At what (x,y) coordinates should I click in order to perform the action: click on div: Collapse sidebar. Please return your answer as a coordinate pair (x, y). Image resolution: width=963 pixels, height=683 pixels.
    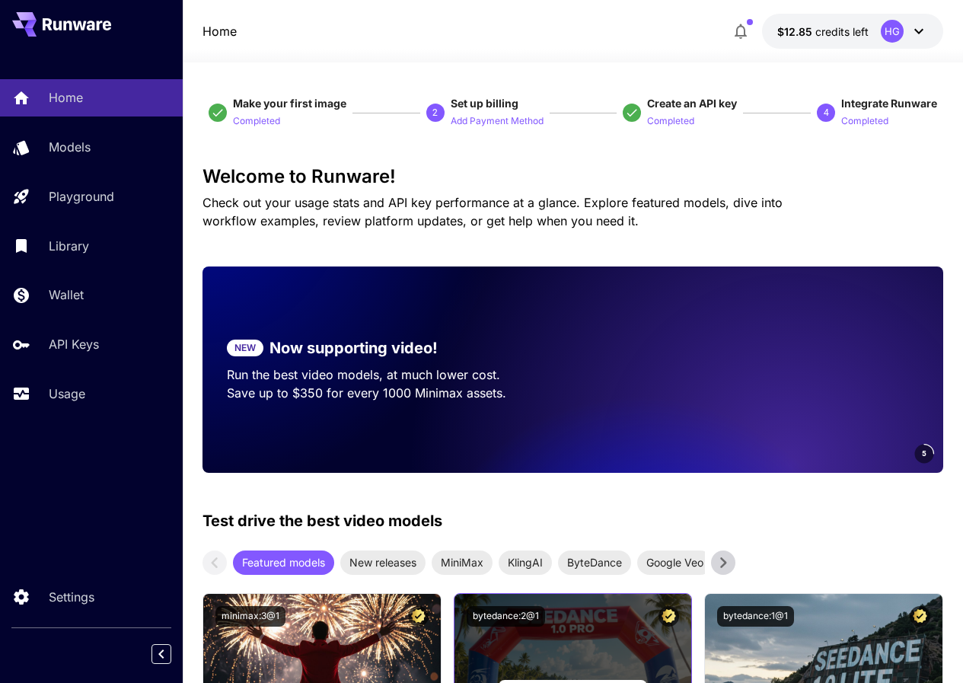
    Looking at the image, I should click on (173, 654).